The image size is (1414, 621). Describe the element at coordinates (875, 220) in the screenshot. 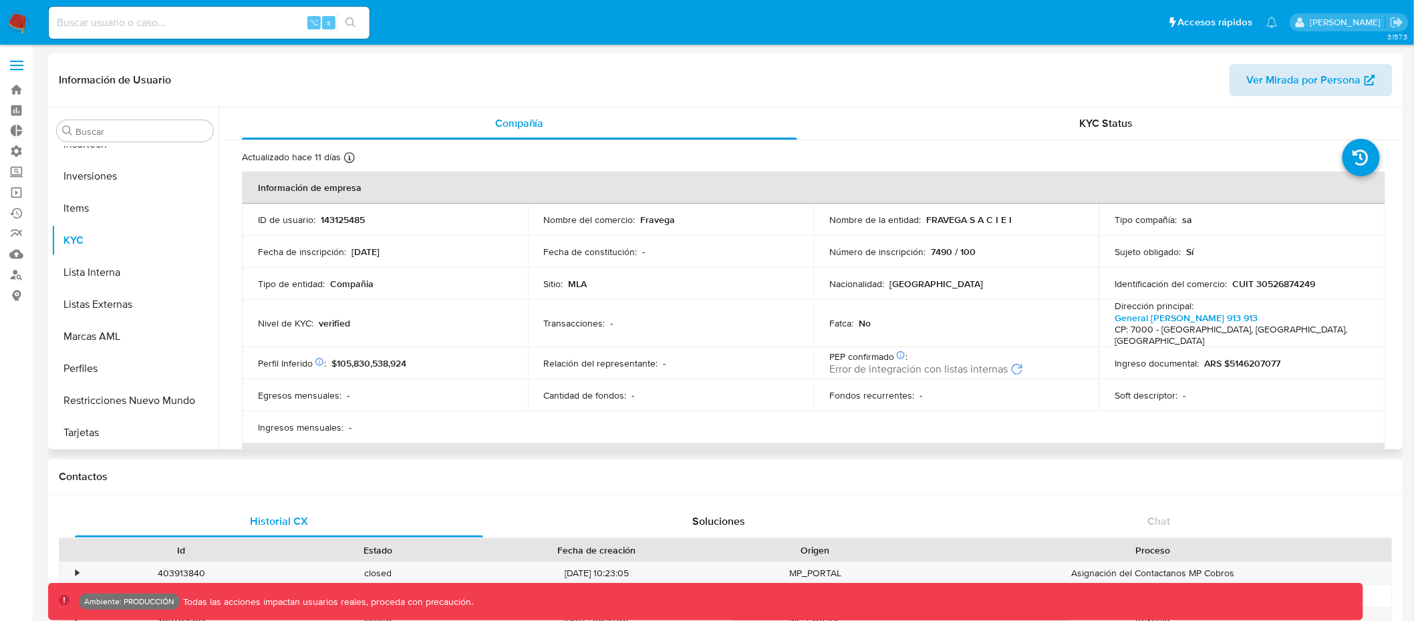

I see `p: Nombre de la entidad :` at that location.